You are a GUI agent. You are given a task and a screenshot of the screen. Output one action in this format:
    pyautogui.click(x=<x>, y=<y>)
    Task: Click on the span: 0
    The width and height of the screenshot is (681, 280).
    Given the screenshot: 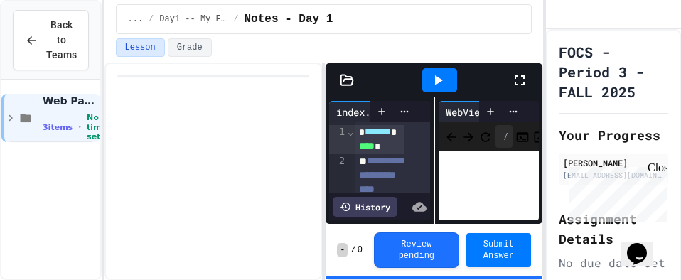 What is the action you would take?
    pyautogui.click(x=360, y=250)
    